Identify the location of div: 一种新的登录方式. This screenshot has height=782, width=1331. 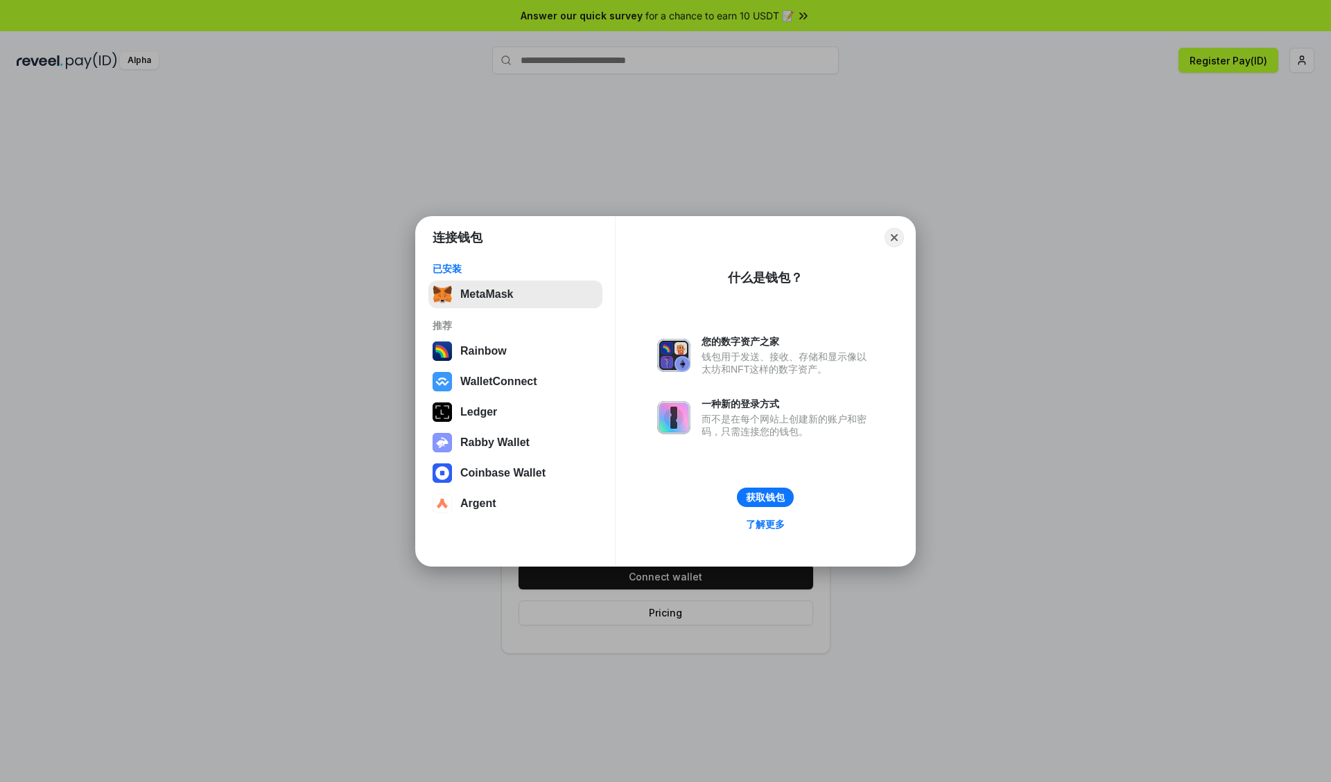
(787, 404).